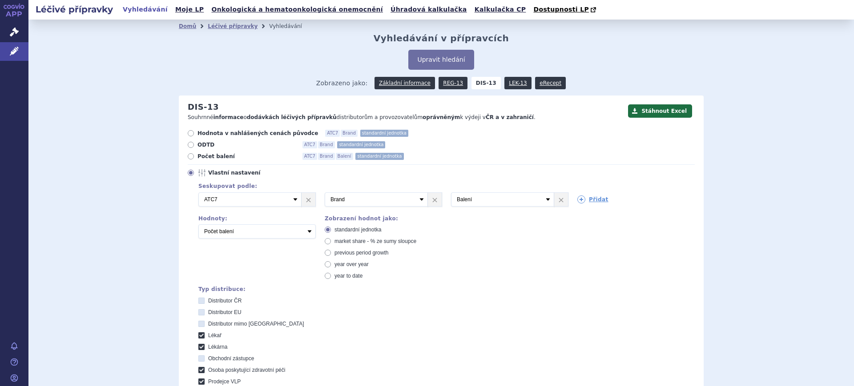  I want to click on a: Domů, so click(187, 26).